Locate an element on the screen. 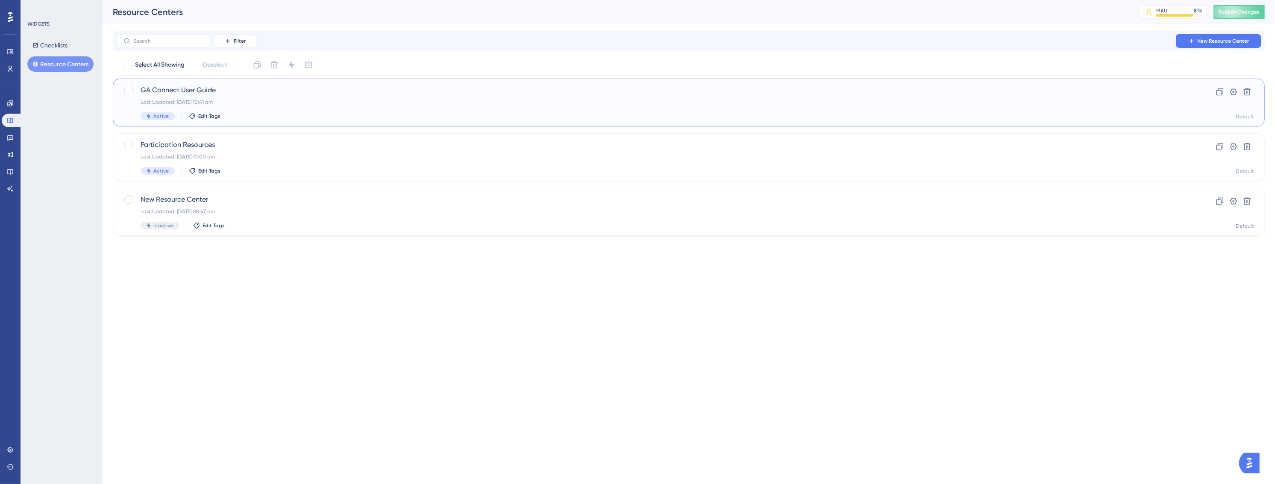  span: Publish Changes is located at coordinates (1239, 12).